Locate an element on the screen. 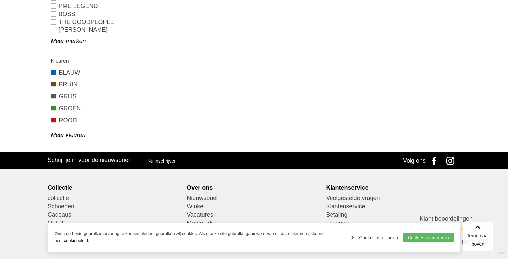 The image size is (508, 259). div: Over ons is located at coordinates (254, 188).